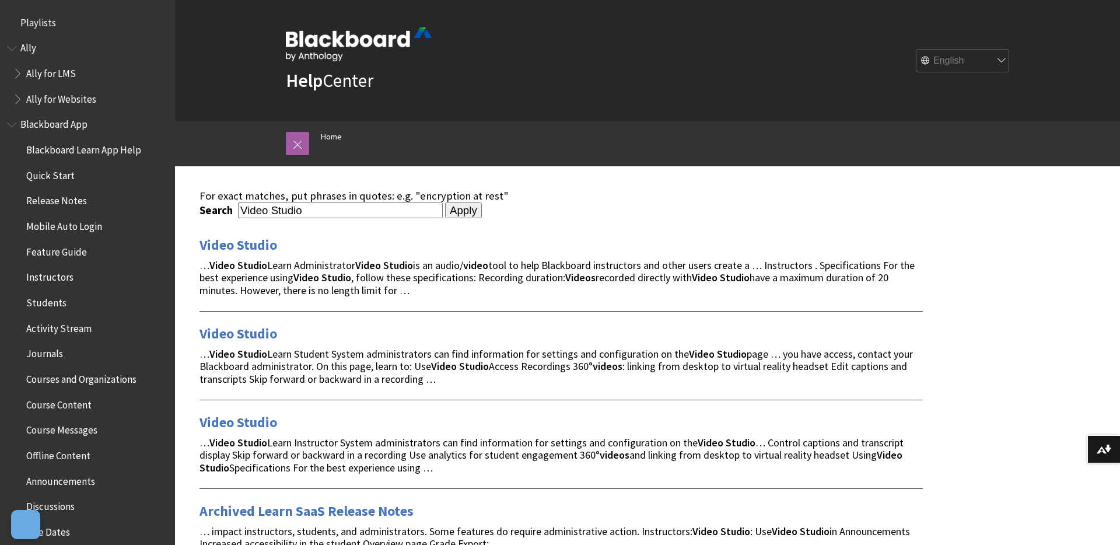 The width and height of the screenshot is (1120, 545). I want to click on span: Feature Guide, so click(57, 250).